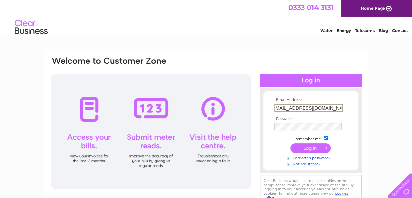 This screenshot has width=412, height=198. What do you see at coordinates (344, 30) in the screenshot?
I see `a: Energy` at bounding box center [344, 30].